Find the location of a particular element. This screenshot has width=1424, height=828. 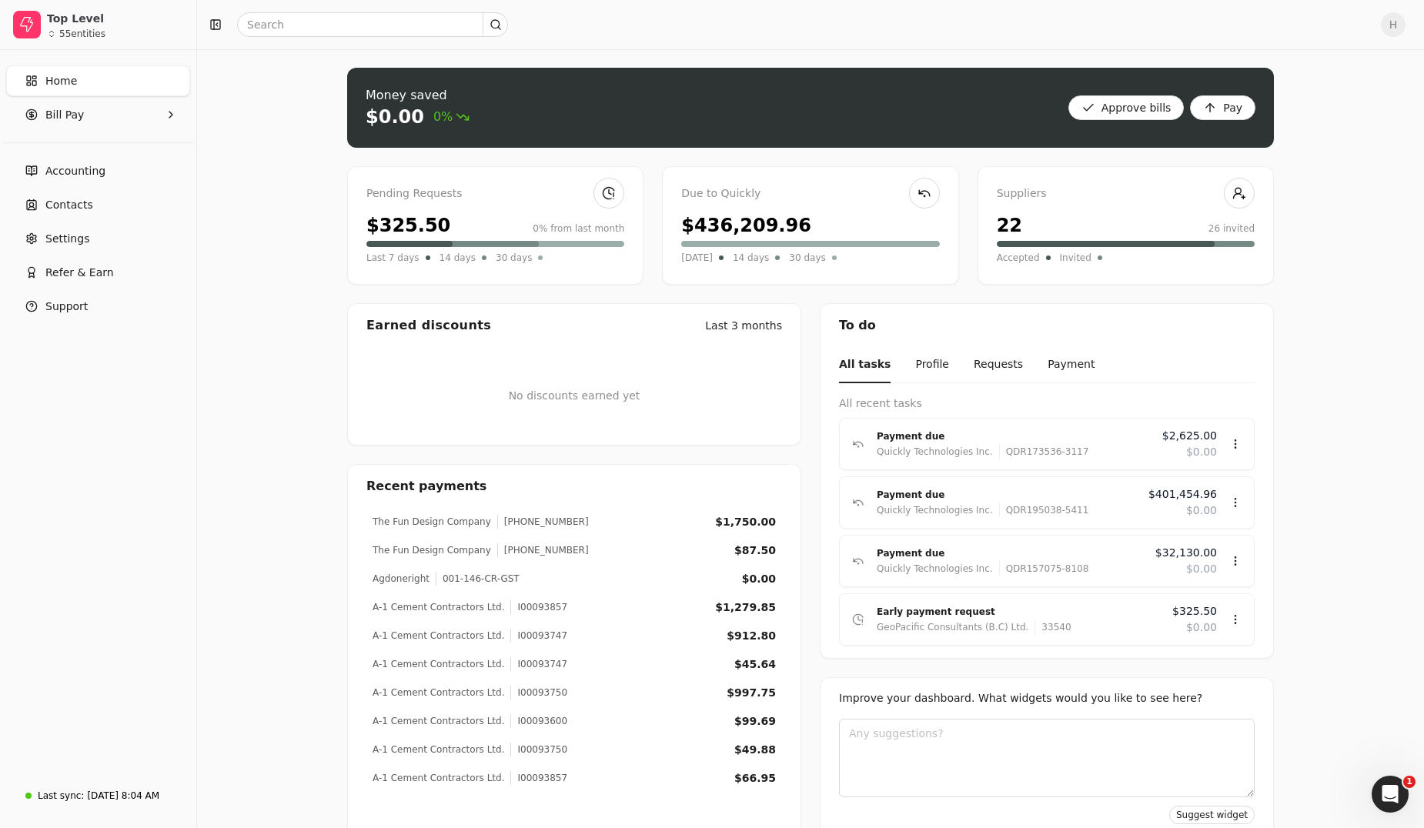

div: $87.50 is located at coordinates (755, 550).